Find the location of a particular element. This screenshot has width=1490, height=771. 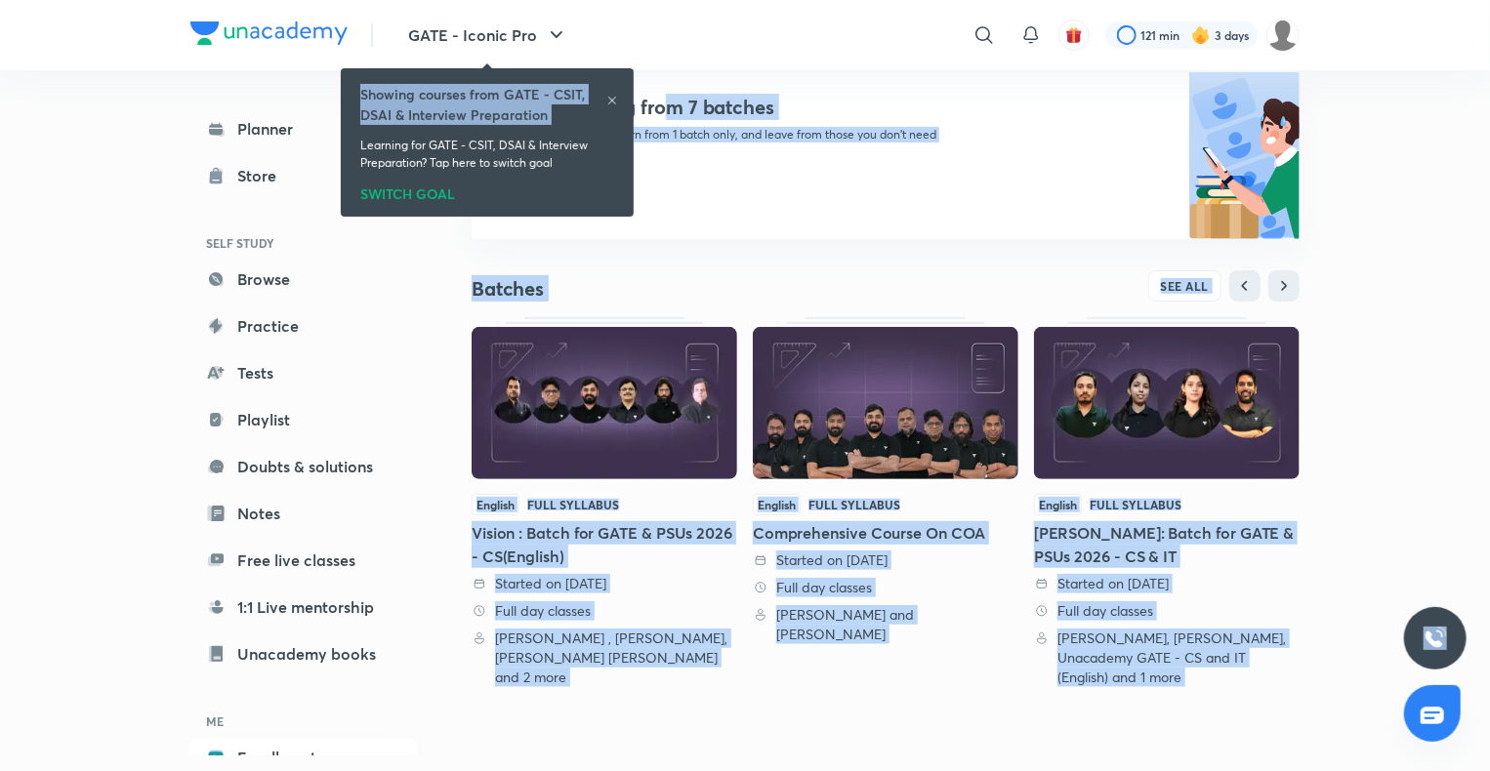

div: Vision : Batch for GATE & PSUs 2026 - CS(English) is located at coordinates (604, 545).